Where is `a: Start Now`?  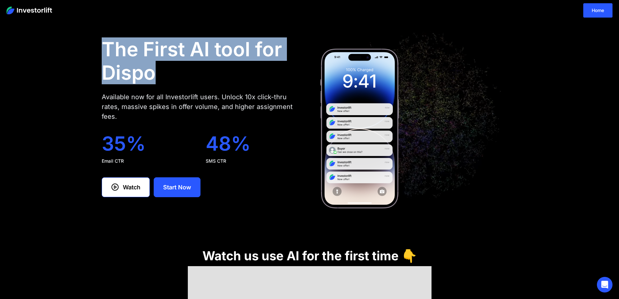 a: Start Now is located at coordinates (177, 187).